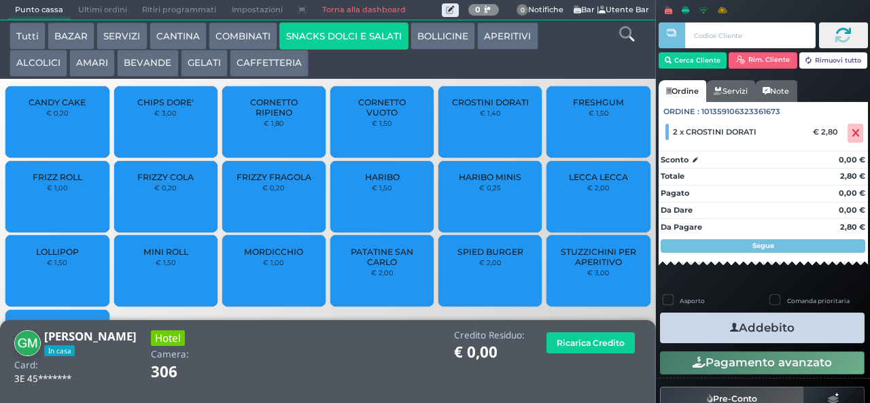 The height and width of the screenshot is (403, 870). I want to click on button: BOLLICINE, so click(442, 36).